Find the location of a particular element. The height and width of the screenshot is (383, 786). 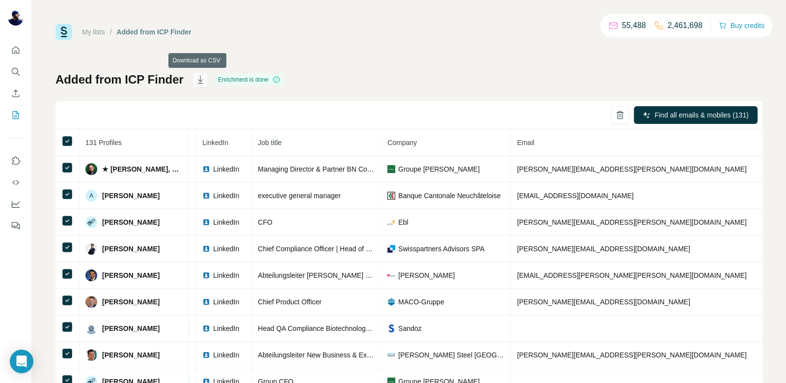

a: My lists is located at coordinates (93, 32).